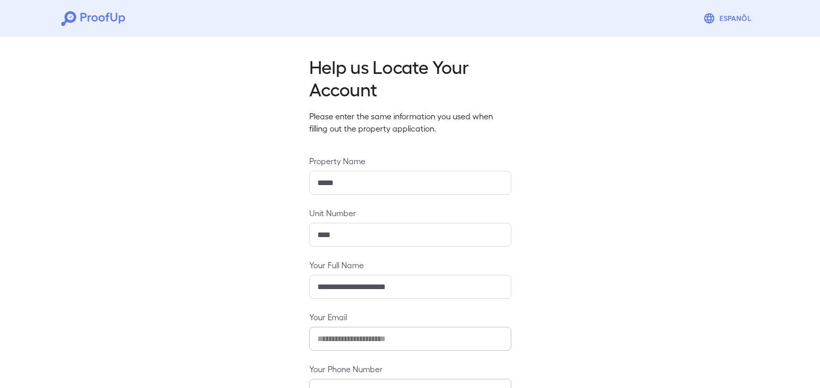 The height and width of the screenshot is (388, 820). Describe the element at coordinates (728, 18) in the screenshot. I see `button: Espanõl` at that location.